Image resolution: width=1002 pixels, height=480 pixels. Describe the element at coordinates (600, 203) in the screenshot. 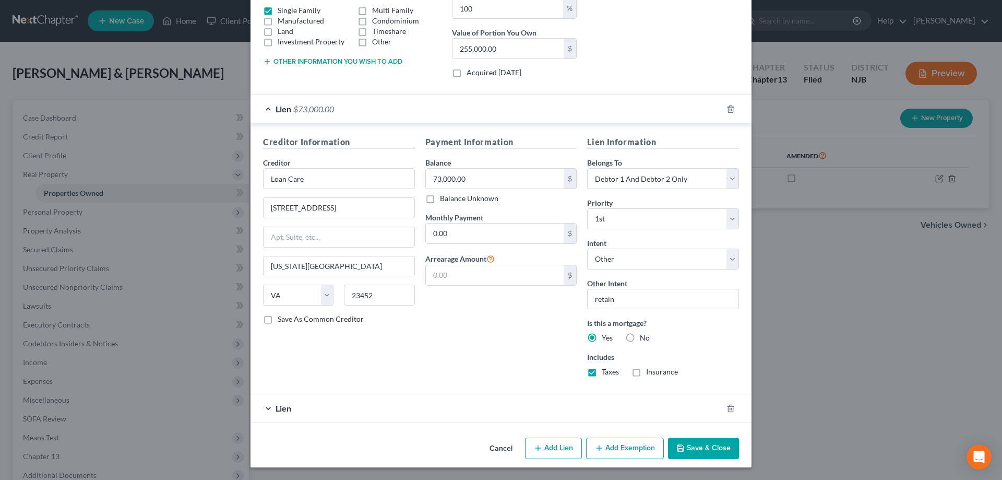

I see `span: Priority` at that location.